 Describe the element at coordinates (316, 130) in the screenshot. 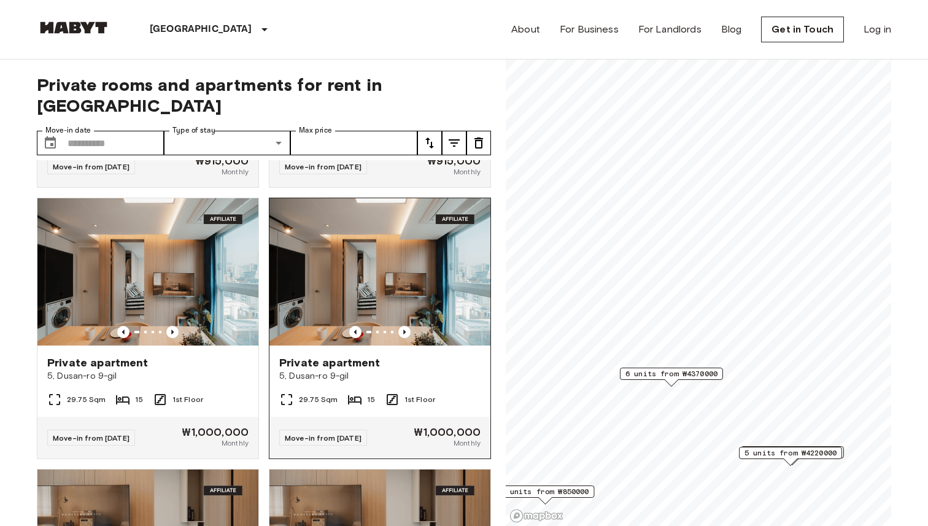

I see `label: Max price` at that location.